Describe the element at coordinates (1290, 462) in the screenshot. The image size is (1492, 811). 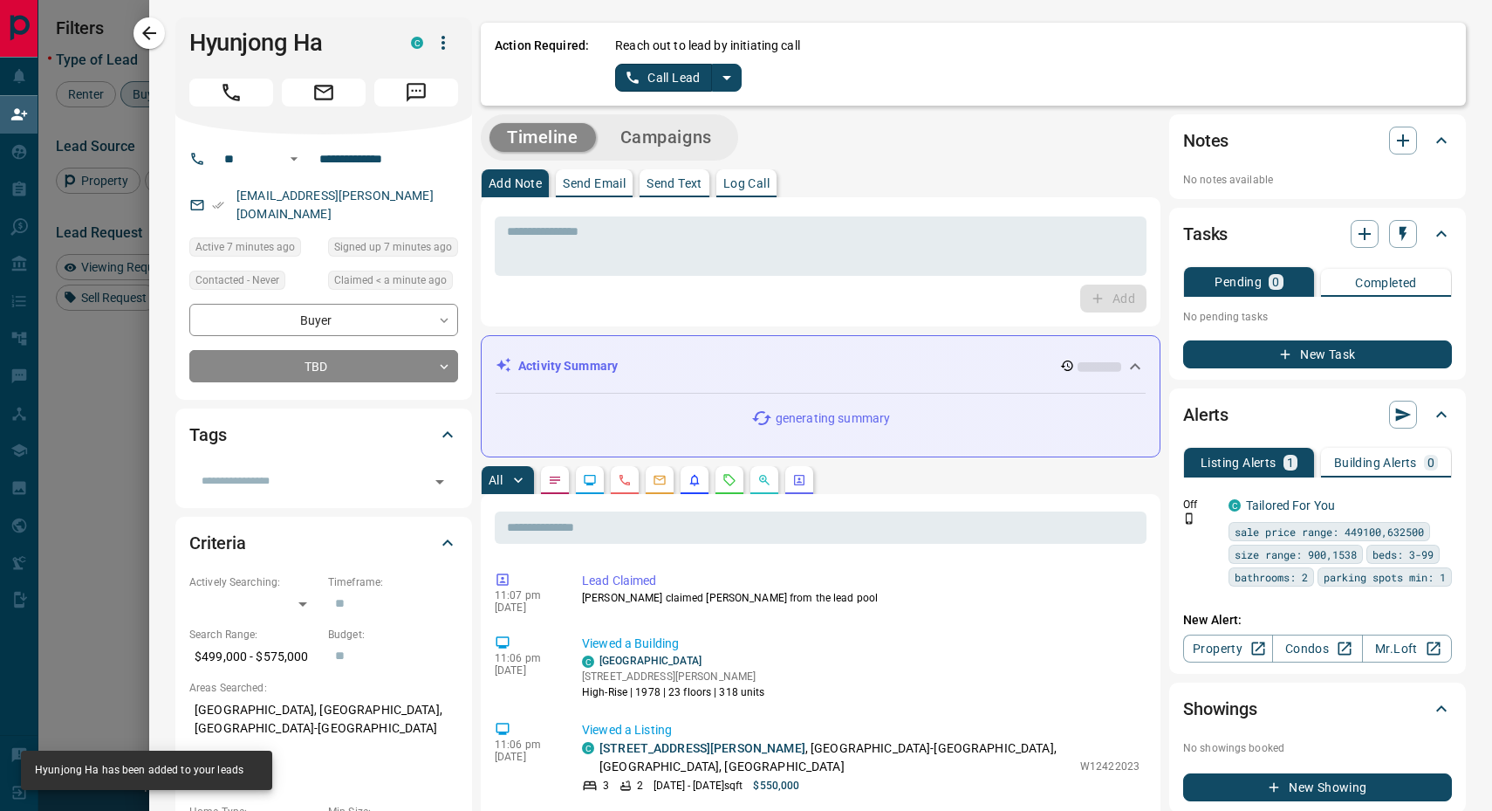
I see `p: 1` at that location.